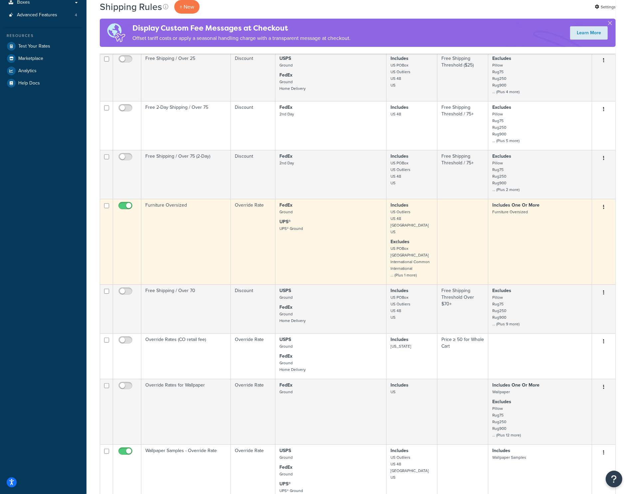  What do you see at coordinates (241, 38) in the screenshot?
I see `p: Offset tariff costs or apply a seasonal handling charge with a transparent message at checkout.` at bounding box center [241, 38].